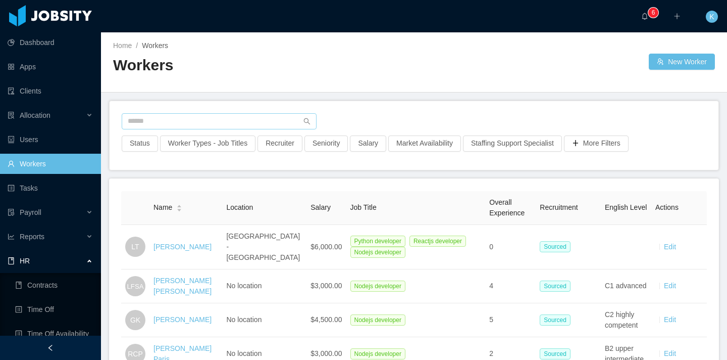 The width and height of the screenshot is (727, 360). I want to click on span: Salary, so click(321, 207).